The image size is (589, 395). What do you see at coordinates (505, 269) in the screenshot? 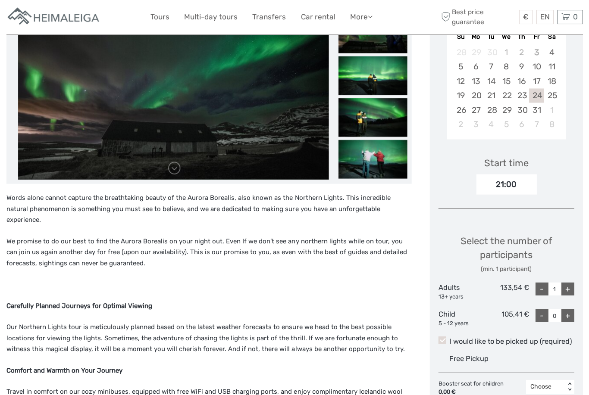
I see `div: (min. 1 participant)` at bounding box center [505, 269].